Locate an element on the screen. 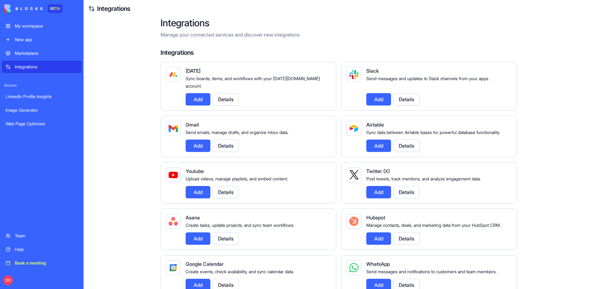 The image size is (594, 289). span: Asana is located at coordinates (193, 218).